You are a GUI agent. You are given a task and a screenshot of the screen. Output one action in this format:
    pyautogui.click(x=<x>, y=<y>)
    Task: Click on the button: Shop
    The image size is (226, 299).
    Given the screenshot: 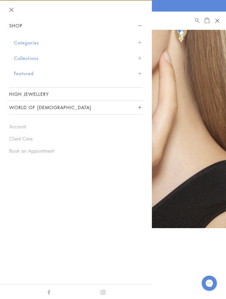 What is the action you would take?
    pyautogui.click(x=76, y=26)
    